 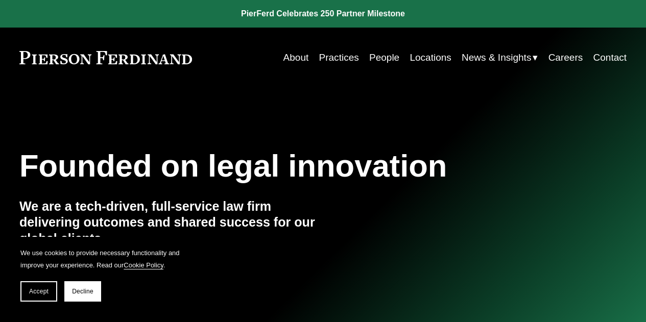 What do you see at coordinates (143, 265) in the screenshot?
I see `a: Cookie Policy` at bounding box center [143, 265].